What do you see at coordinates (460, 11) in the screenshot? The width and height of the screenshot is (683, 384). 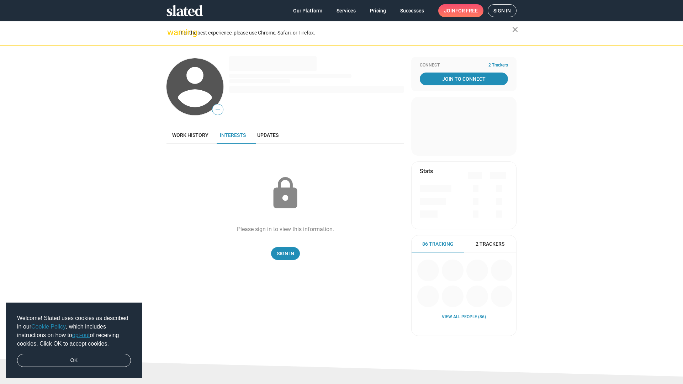 I see `span: Join` at bounding box center [460, 11].